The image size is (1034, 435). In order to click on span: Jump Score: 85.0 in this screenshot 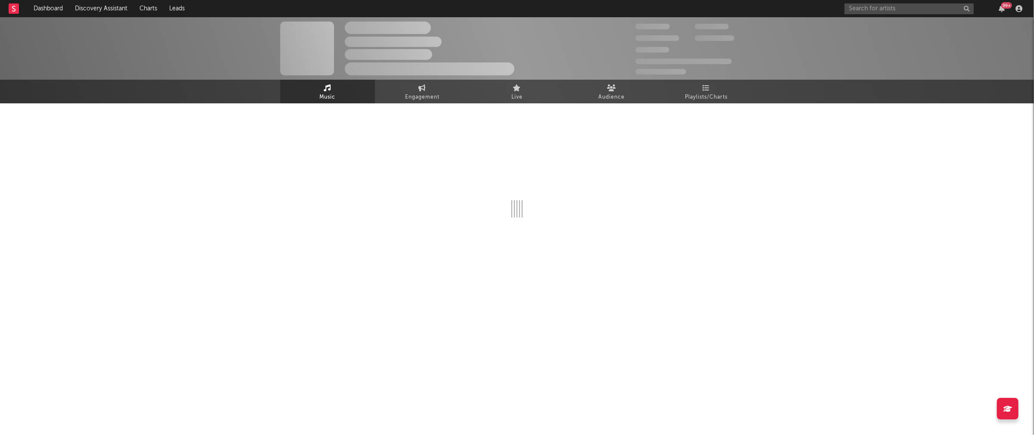, I will do `click(661, 71)`.